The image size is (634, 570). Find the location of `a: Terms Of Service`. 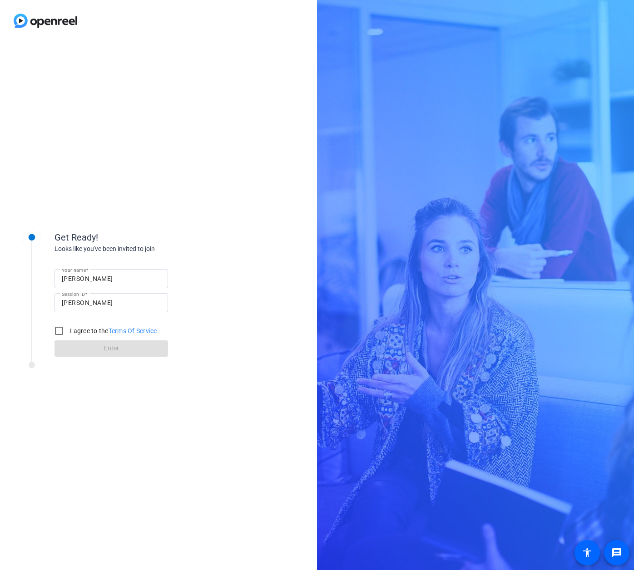

a: Terms Of Service is located at coordinates (133, 331).